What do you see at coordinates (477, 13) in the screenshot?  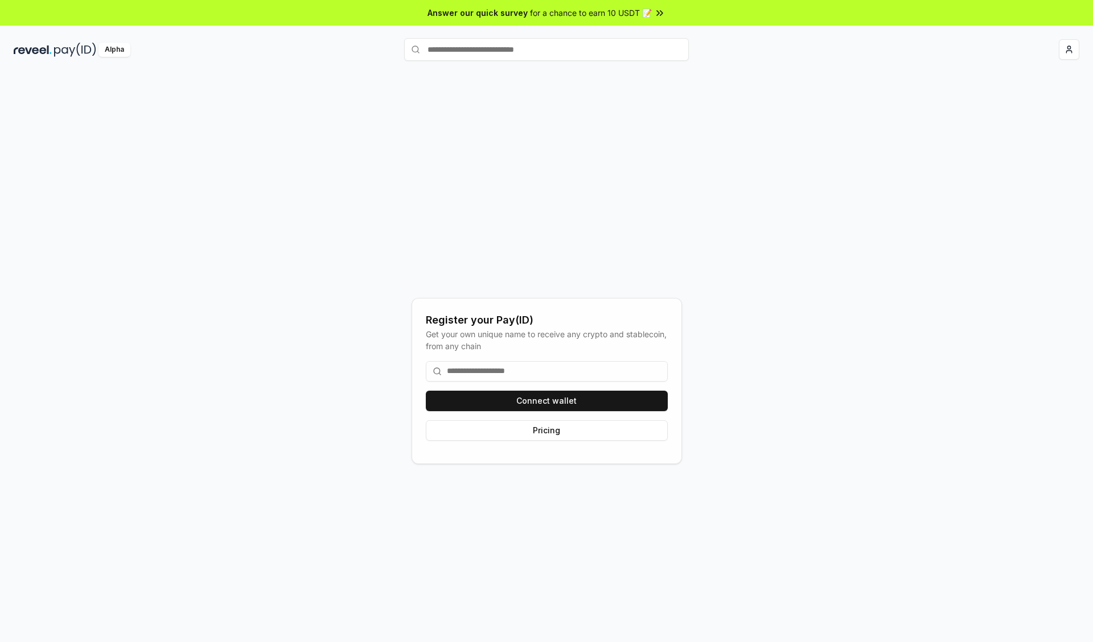 I see `span: Answer our quick survey` at bounding box center [477, 13].